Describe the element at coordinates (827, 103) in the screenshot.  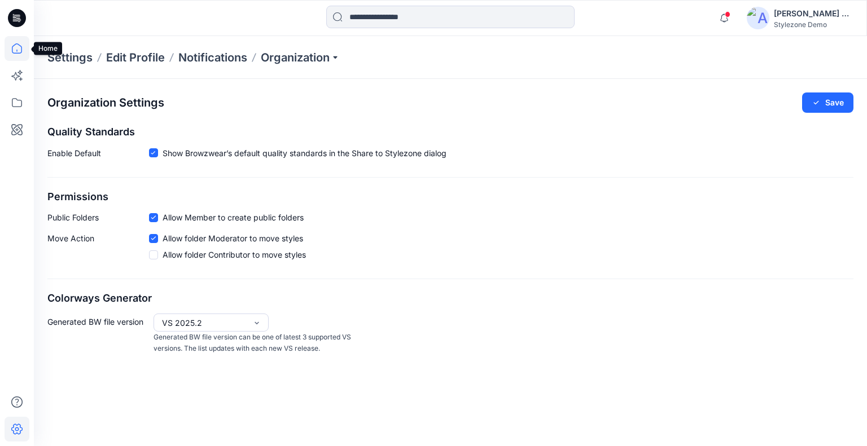
I see `button: Save` at that location.